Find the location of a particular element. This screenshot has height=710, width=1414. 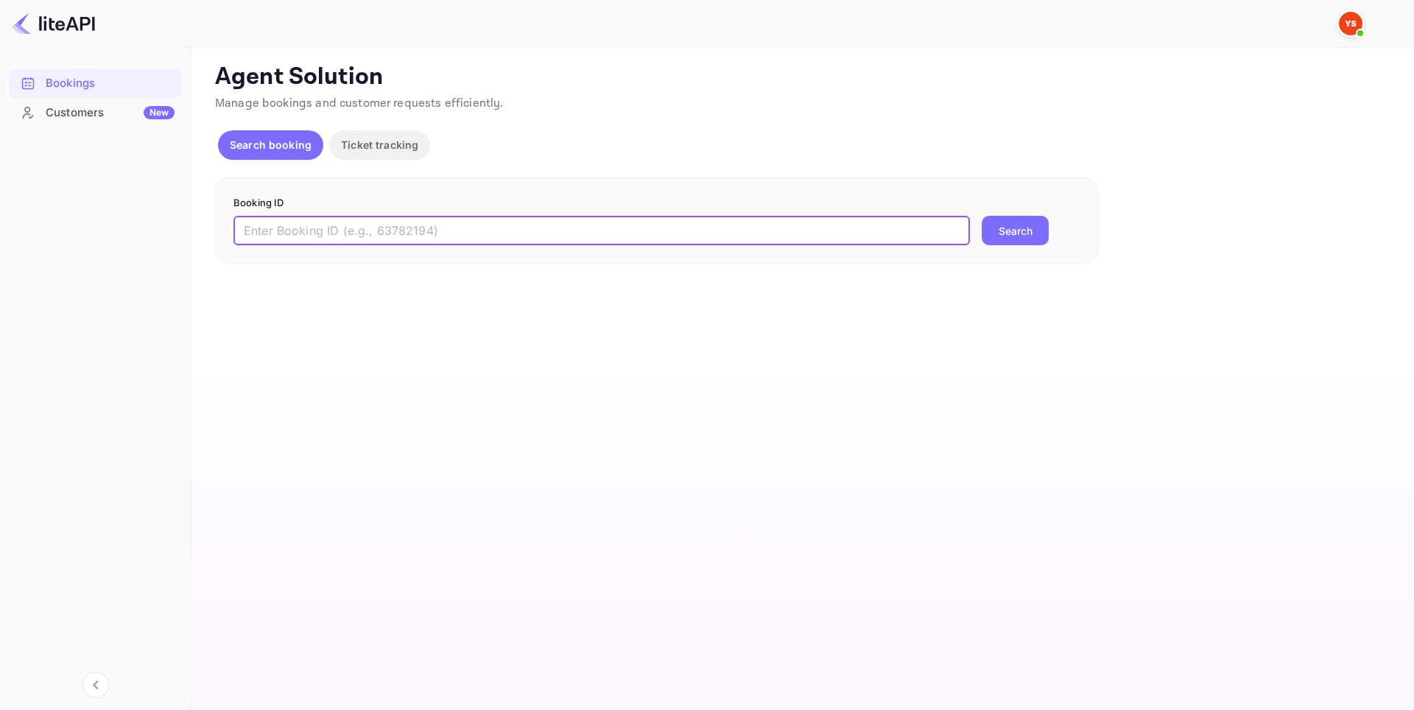

div: CustomersNew is located at coordinates (95, 113).